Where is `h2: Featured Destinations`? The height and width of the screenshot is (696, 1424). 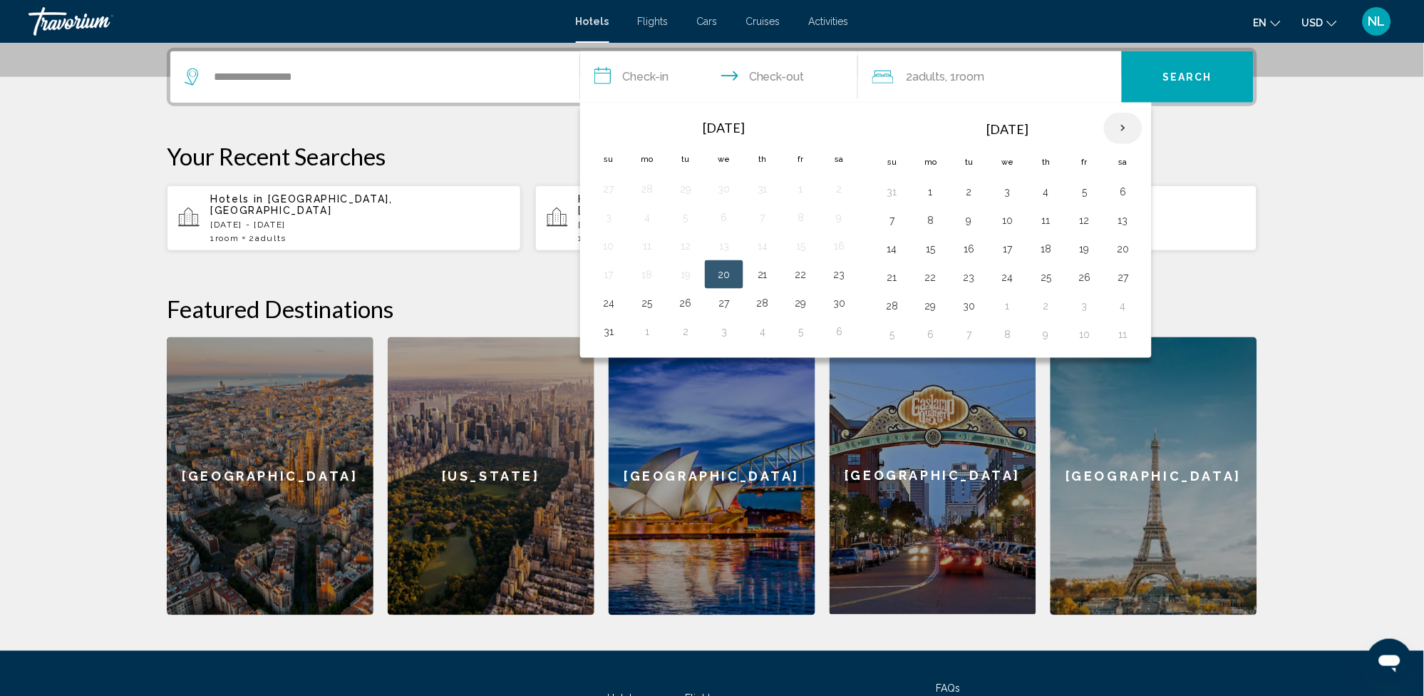
h2: Featured Destinations is located at coordinates (712, 309).